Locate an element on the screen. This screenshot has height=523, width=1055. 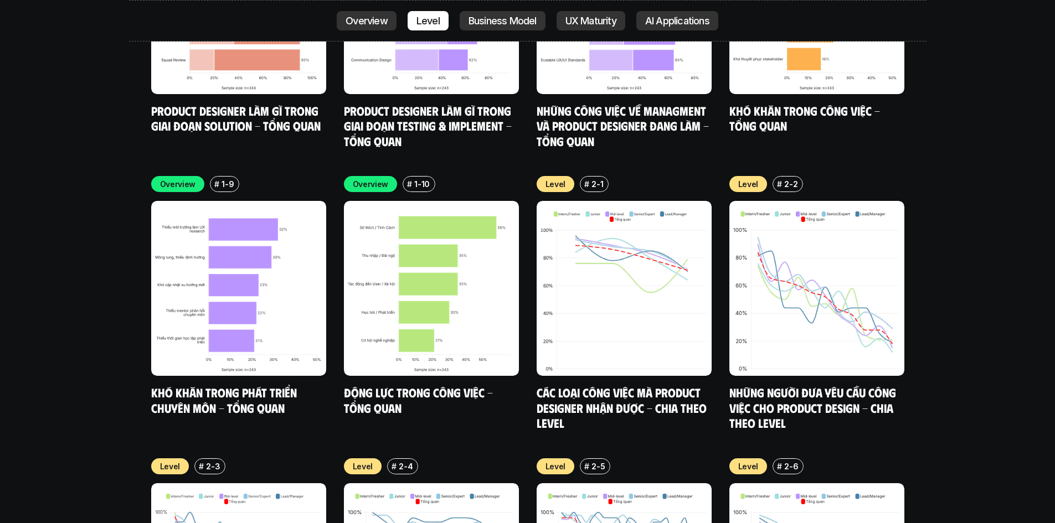
p: 1-10 is located at coordinates (422, 184).